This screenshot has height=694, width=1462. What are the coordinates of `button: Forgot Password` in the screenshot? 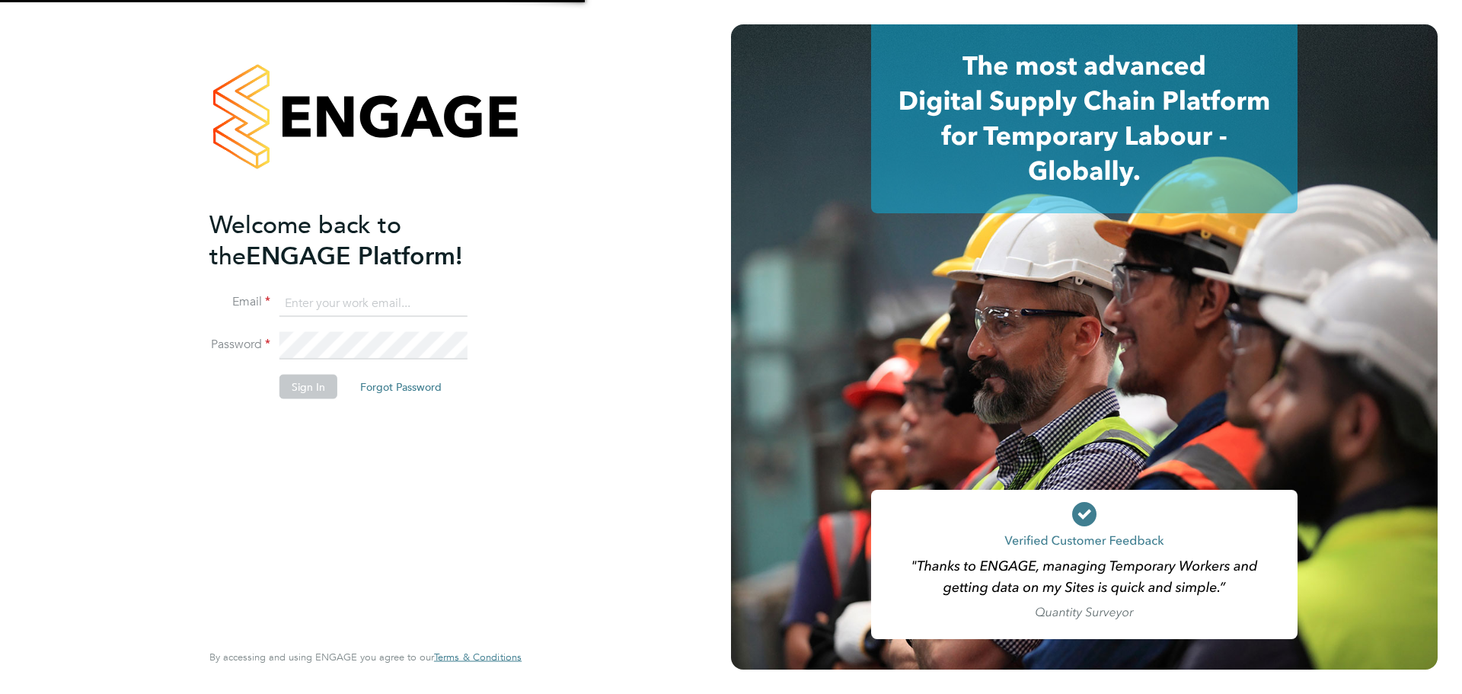 It's located at (400, 387).